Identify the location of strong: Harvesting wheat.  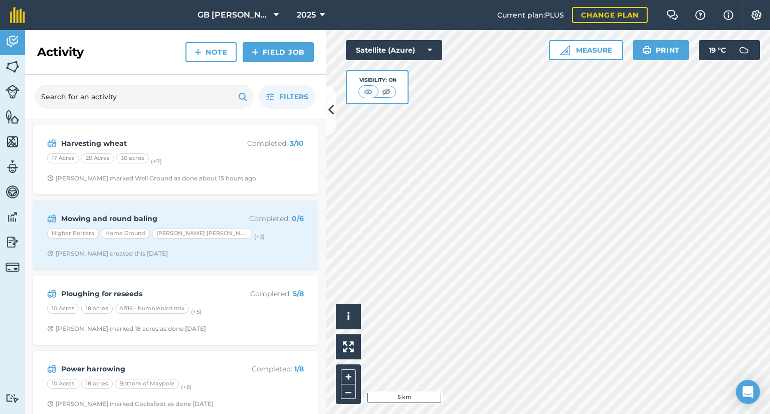
(140, 143).